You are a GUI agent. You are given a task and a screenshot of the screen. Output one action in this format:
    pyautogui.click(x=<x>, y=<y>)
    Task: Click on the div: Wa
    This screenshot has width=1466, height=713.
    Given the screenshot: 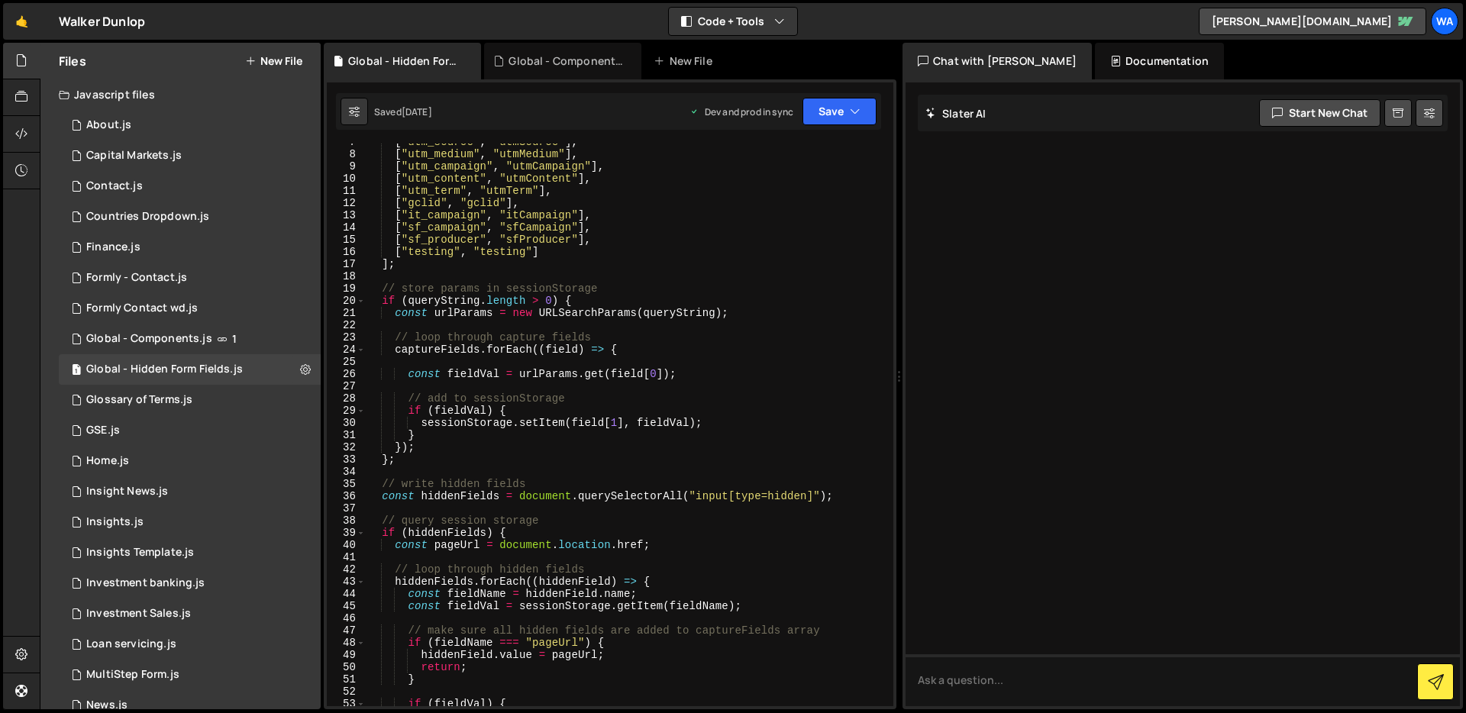 What is the action you would take?
    pyautogui.click(x=1444, y=21)
    